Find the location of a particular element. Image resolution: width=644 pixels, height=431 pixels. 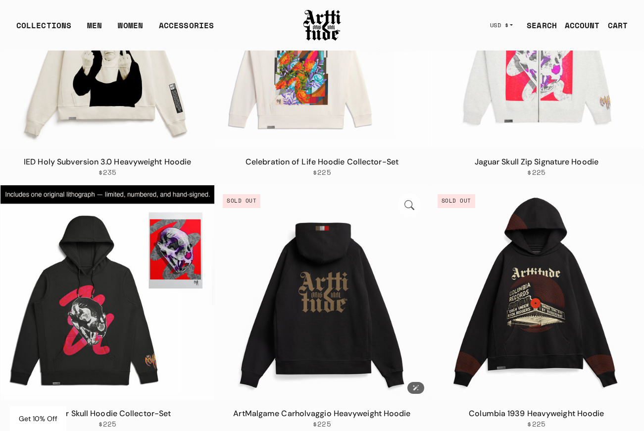

a: MEN is located at coordinates (95, 29).